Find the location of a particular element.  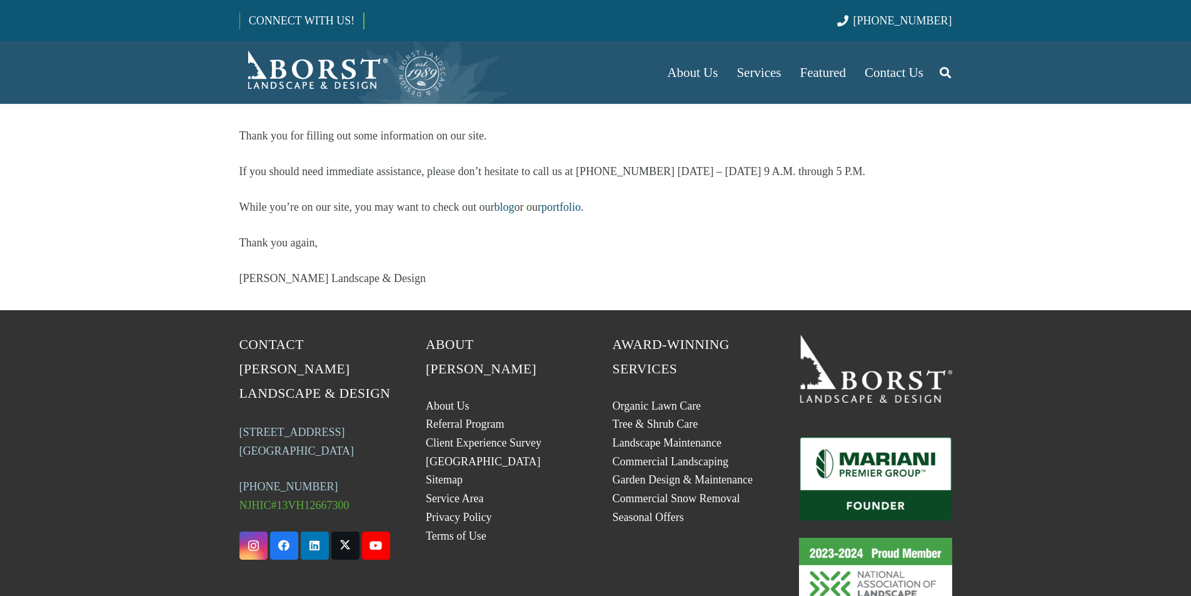

a: Organic Lawn Care is located at coordinates (657, 406).